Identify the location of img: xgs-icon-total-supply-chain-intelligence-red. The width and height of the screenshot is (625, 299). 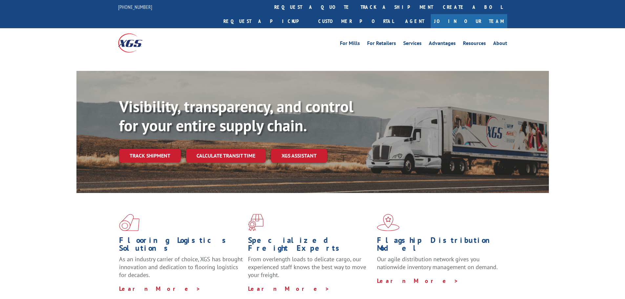
(129, 223).